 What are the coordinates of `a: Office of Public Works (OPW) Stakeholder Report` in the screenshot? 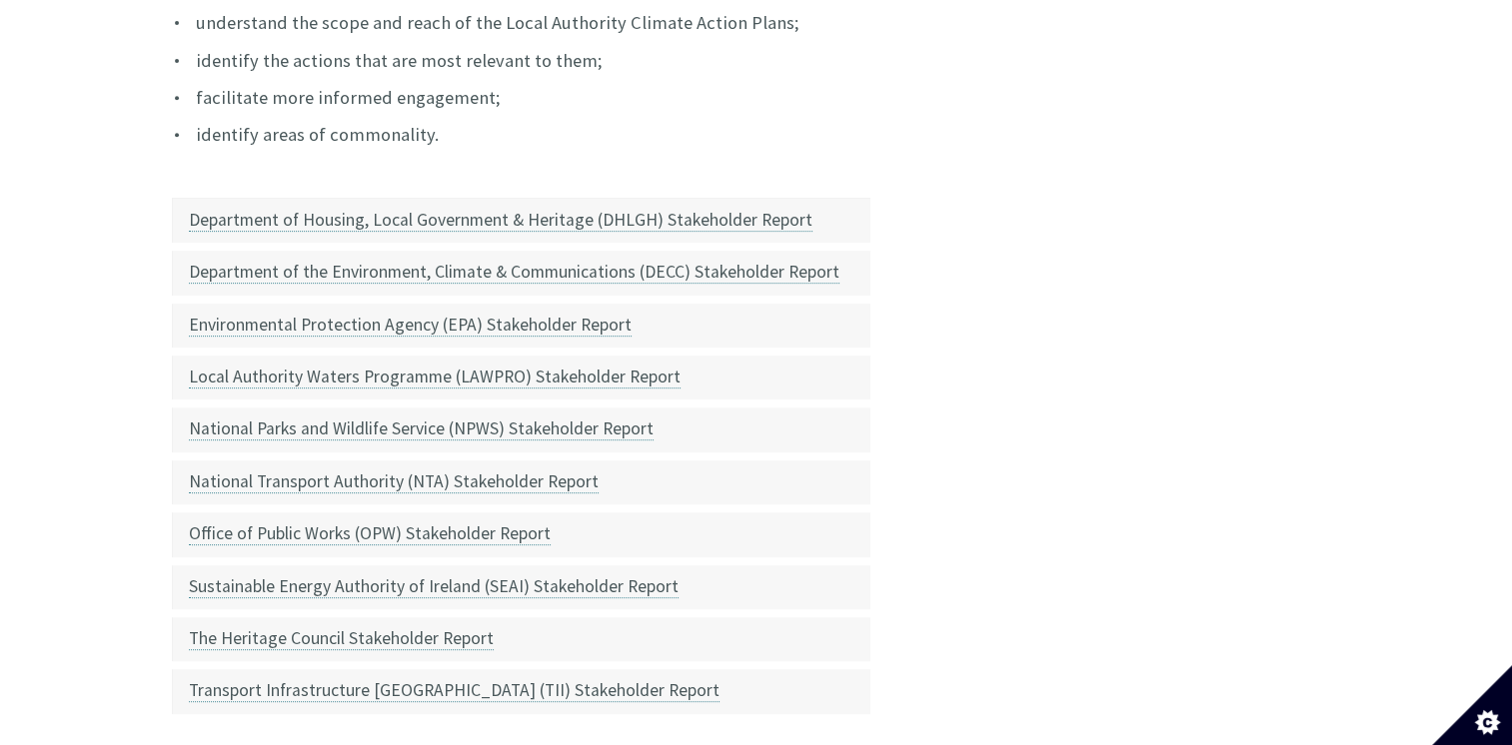 It's located at (370, 534).